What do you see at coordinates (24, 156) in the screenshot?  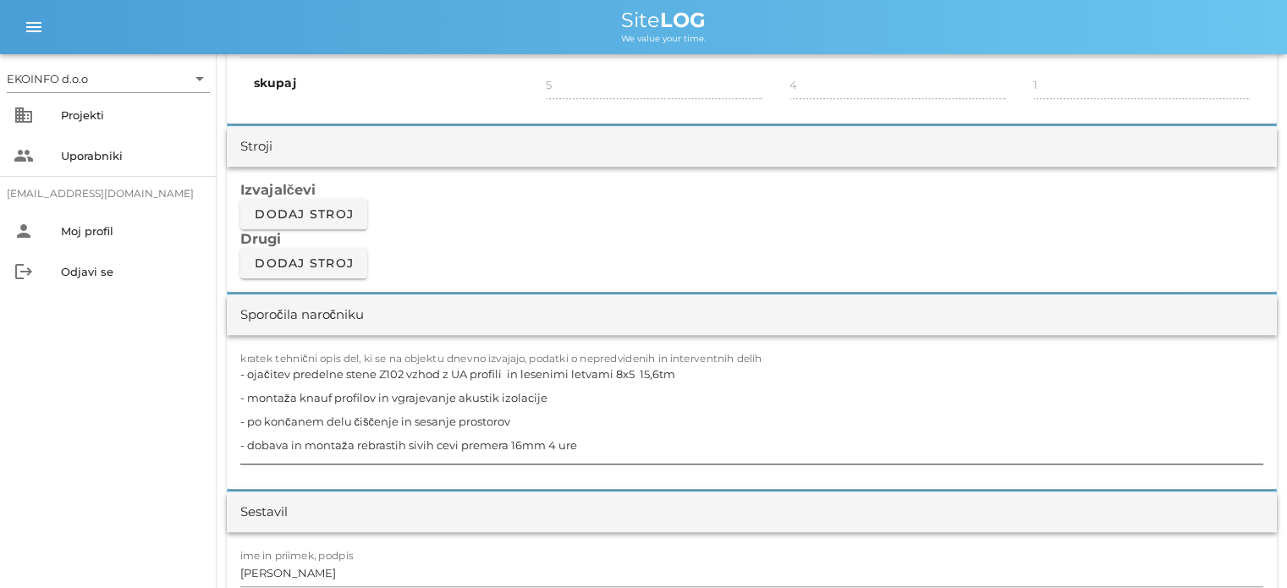 I see `i: people` at bounding box center [24, 156].